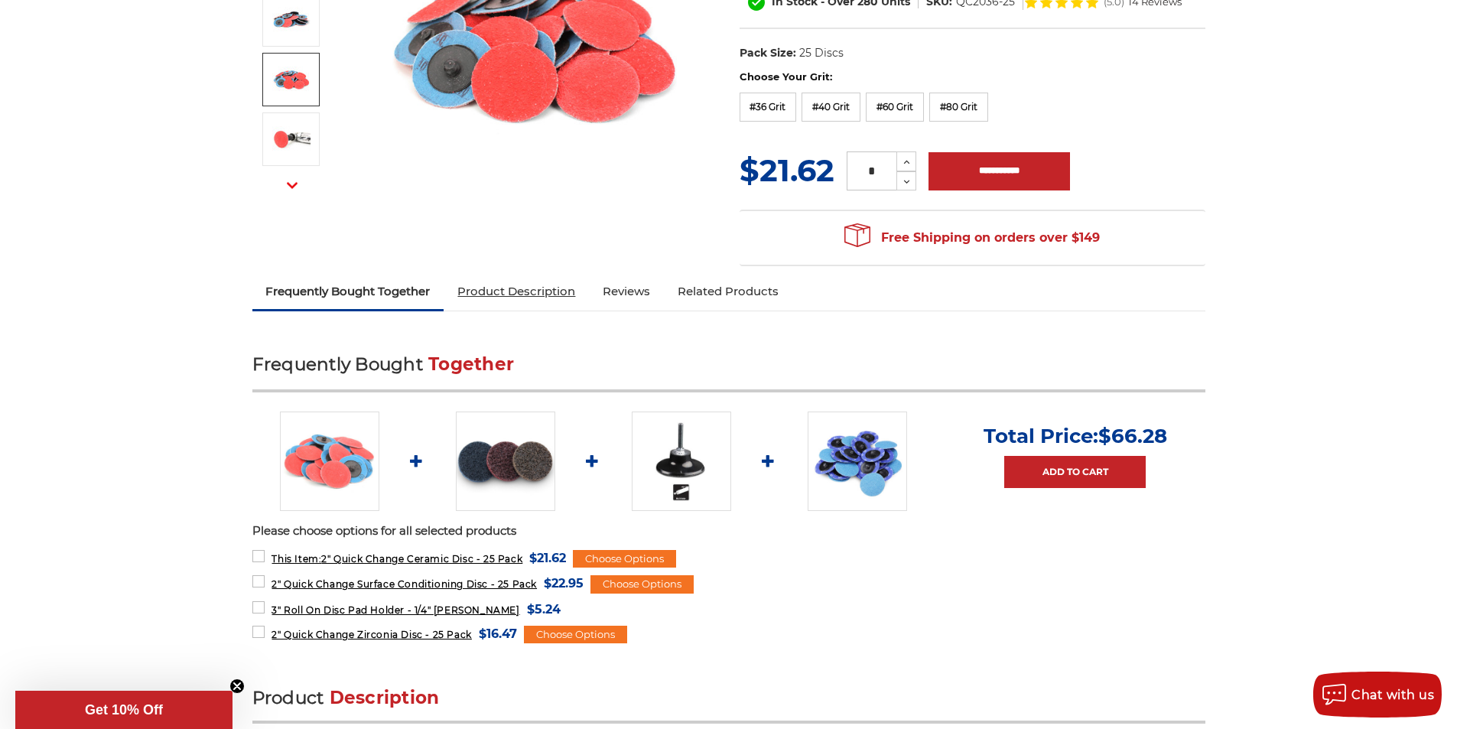 The width and height of the screenshot is (1457, 729). What do you see at coordinates (292, 185) in the screenshot?
I see `button: Next` at bounding box center [292, 185].